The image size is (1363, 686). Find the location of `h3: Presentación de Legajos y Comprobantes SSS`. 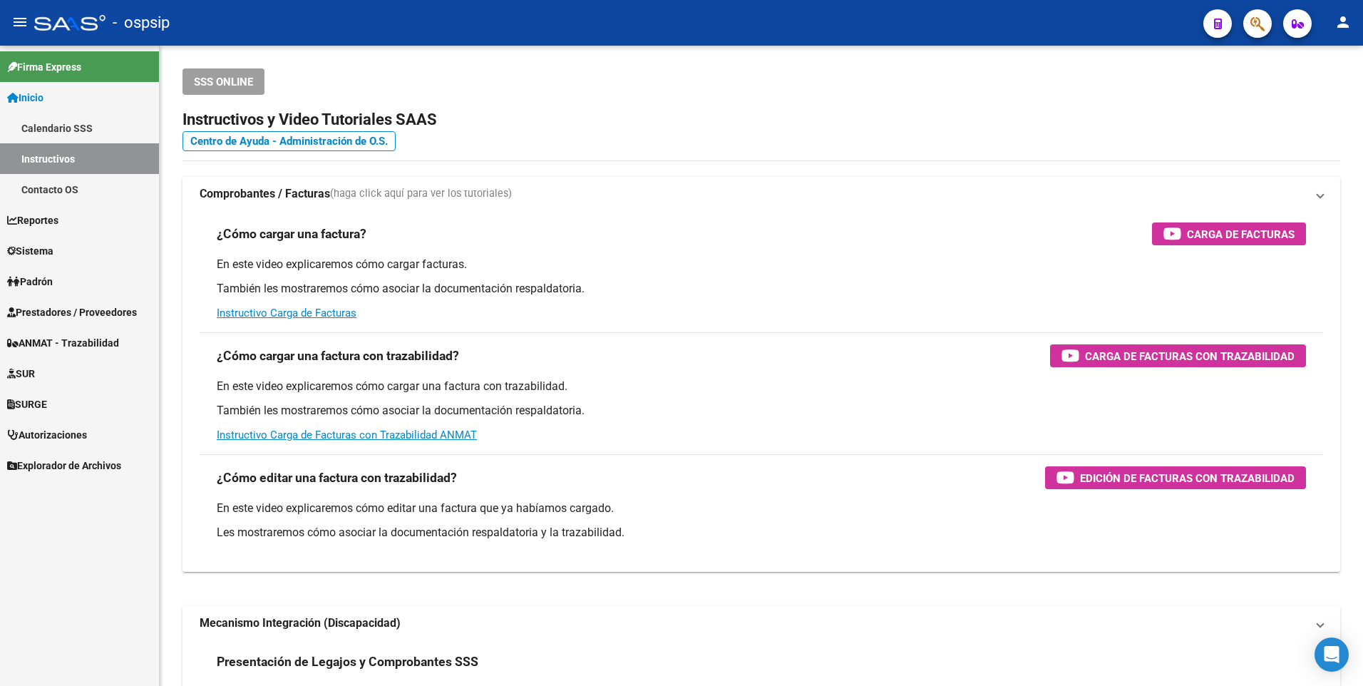

h3: Presentación de Legajos y Comprobantes SSS is located at coordinates (347, 662).